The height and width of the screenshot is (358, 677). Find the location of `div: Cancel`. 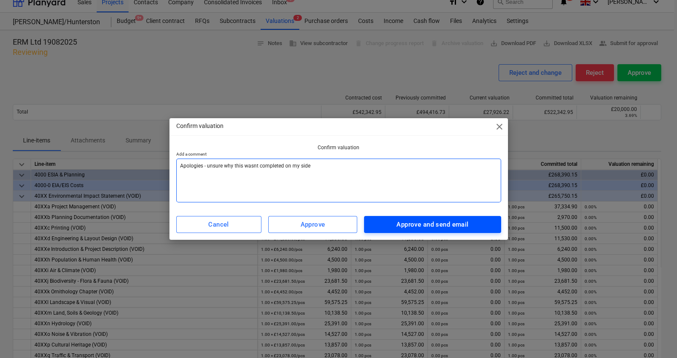

div: Cancel is located at coordinates (218, 225).